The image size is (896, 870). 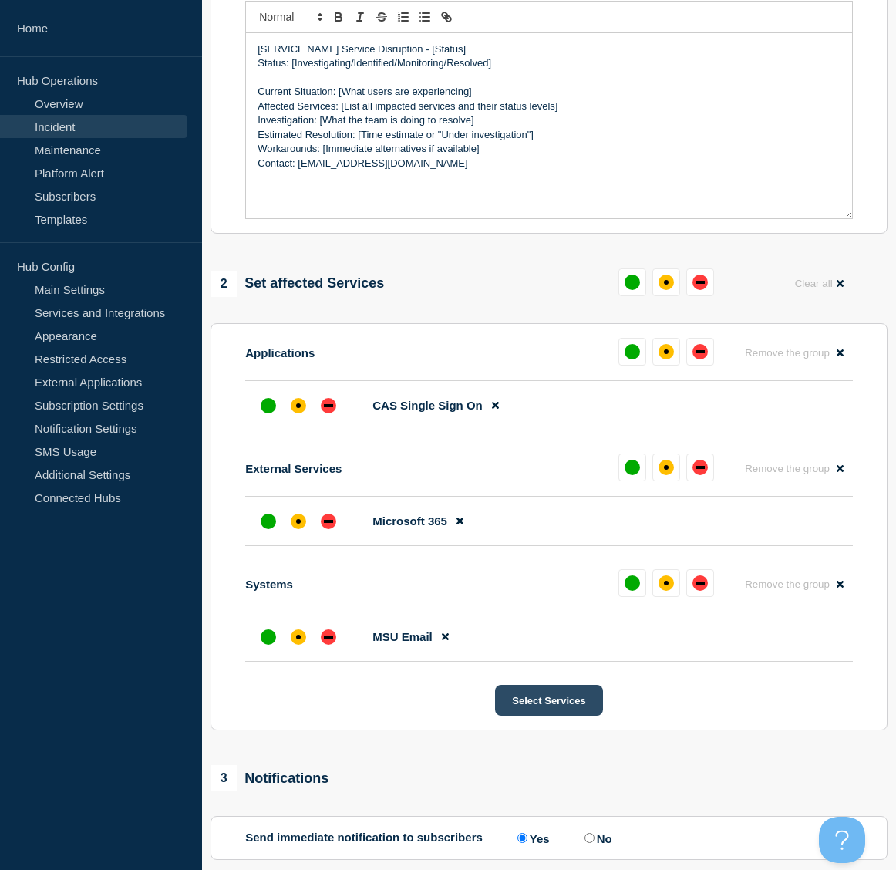 I want to click on label: Yes, so click(x=531, y=837).